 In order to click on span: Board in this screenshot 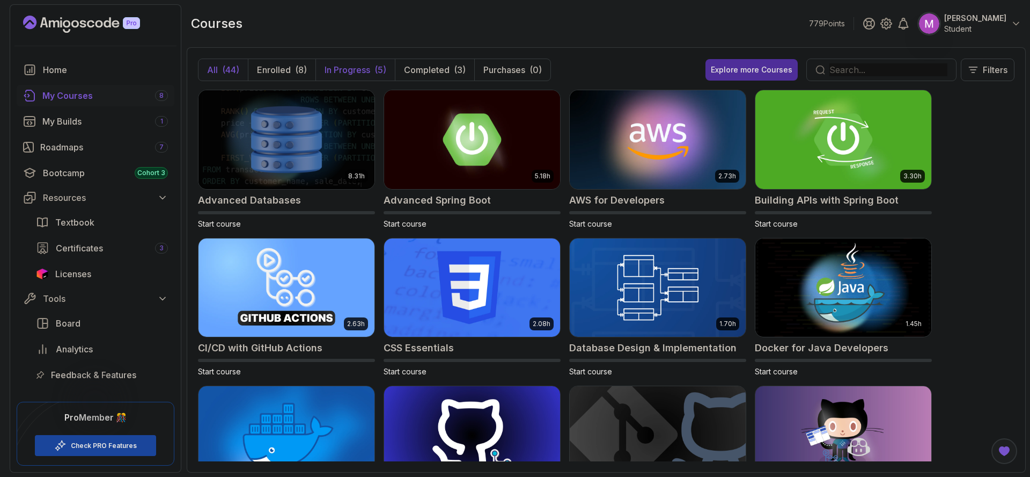, I will do `click(68, 323)`.